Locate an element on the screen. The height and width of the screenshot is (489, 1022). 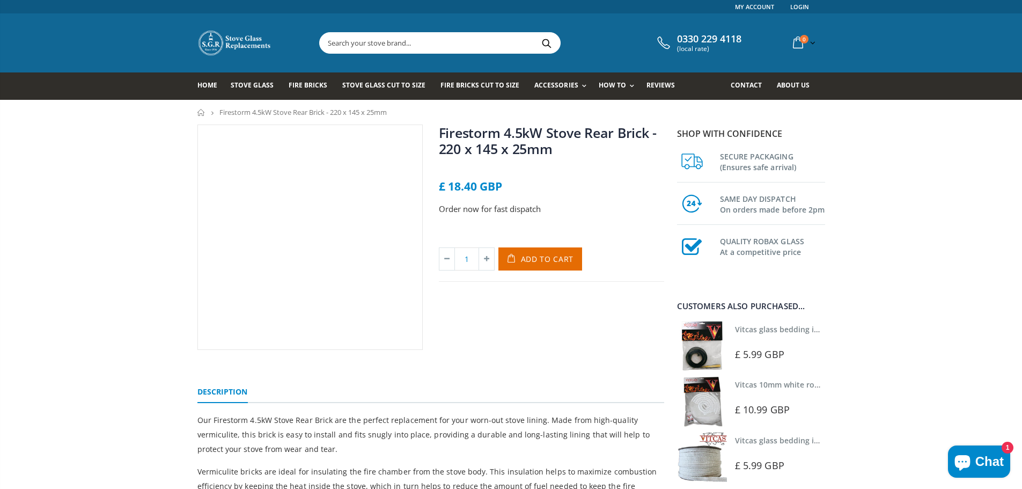
span: Add to Cart is located at coordinates (547, 259).